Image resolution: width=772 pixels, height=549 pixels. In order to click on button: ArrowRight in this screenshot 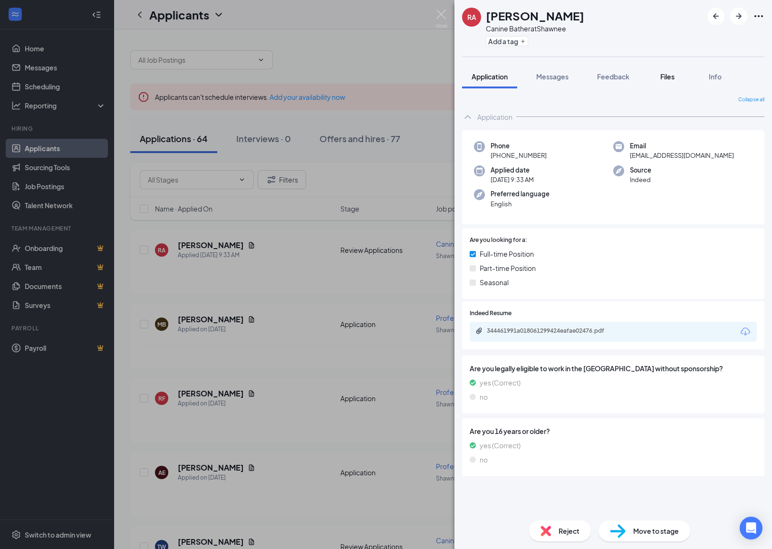, I will do `click(738, 16)`.